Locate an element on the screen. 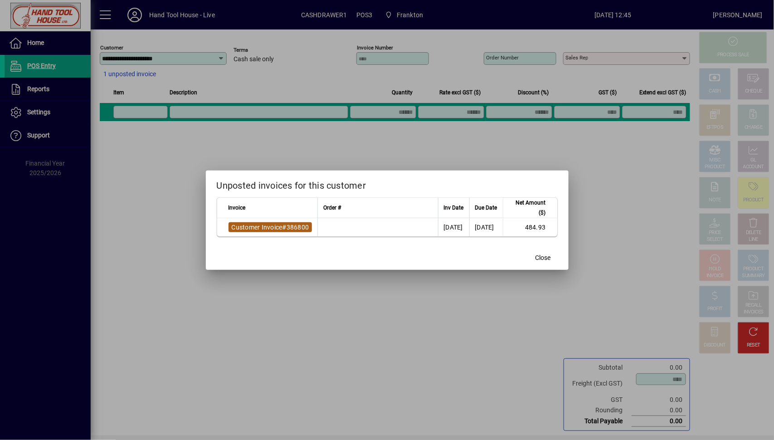  span: Net Amount ($) is located at coordinates (527, 208).